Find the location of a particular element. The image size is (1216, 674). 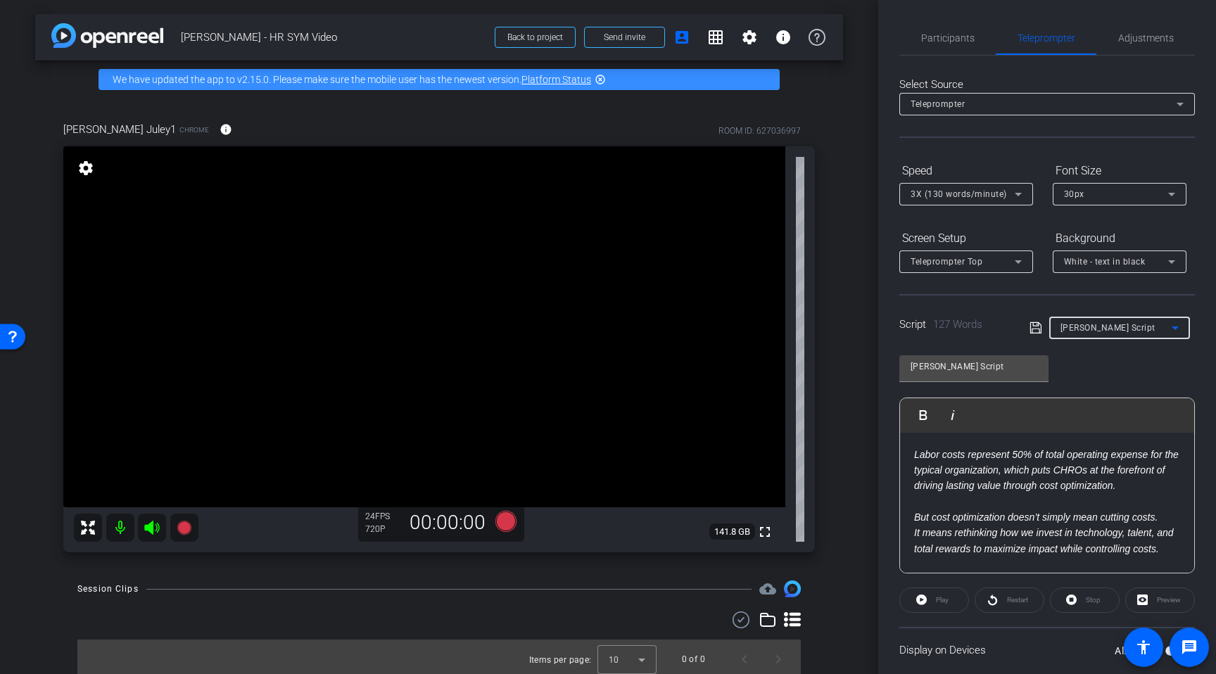

mat-icon: cloud_upload is located at coordinates (768, 589).